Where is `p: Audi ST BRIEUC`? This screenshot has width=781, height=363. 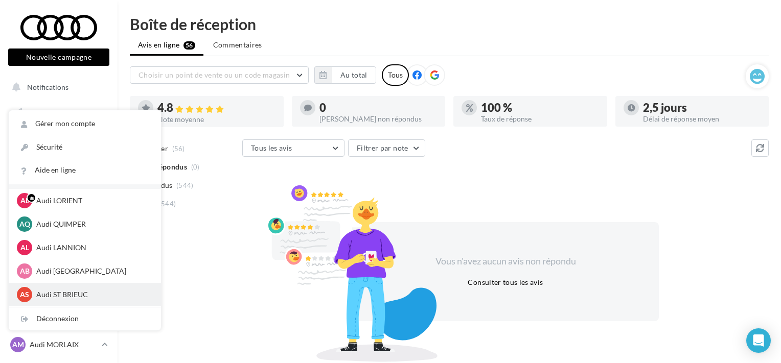 p: Audi ST BRIEUC is located at coordinates (93, 295).